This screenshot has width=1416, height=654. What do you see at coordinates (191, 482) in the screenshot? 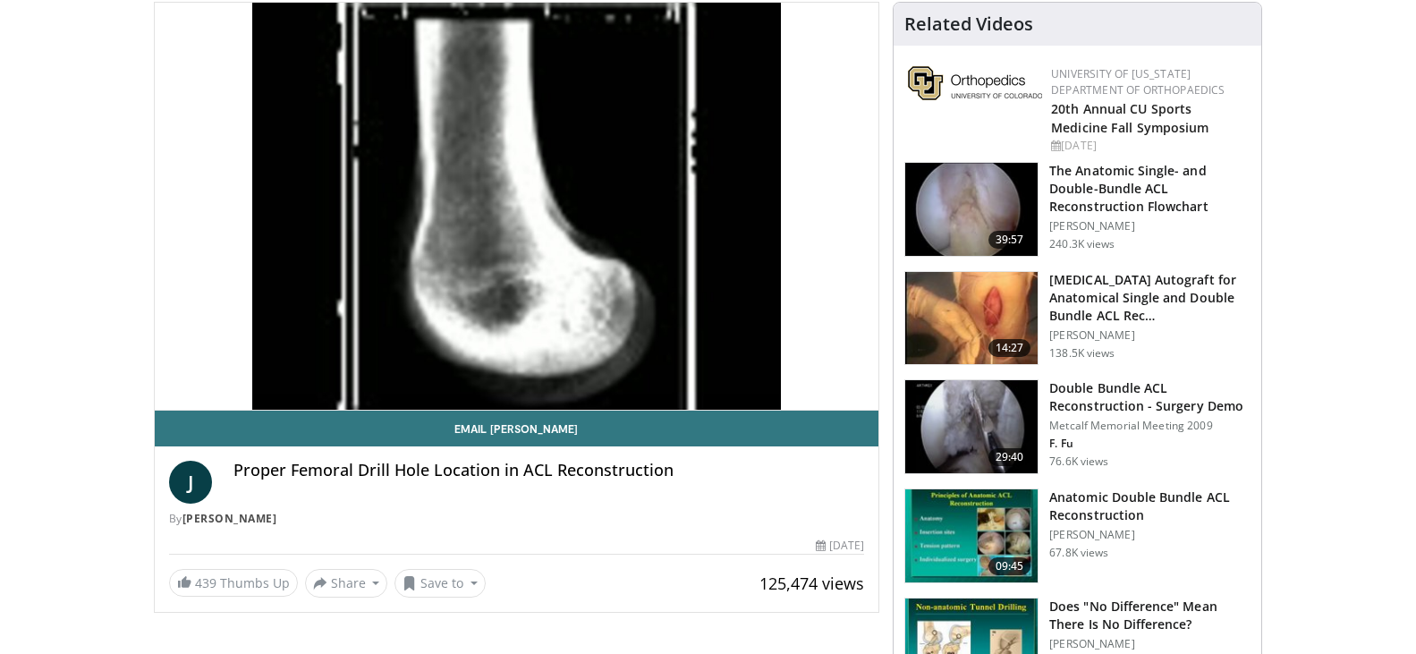
I see `span: J` at bounding box center [191, 482].